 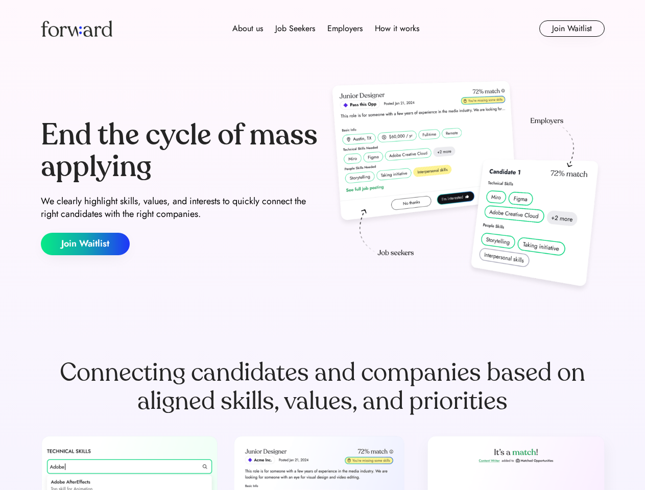 I want to click on div: We clearly highlight skills, values, and interests to quickly connect the right candidates with t..., so click(x=180, y=208).